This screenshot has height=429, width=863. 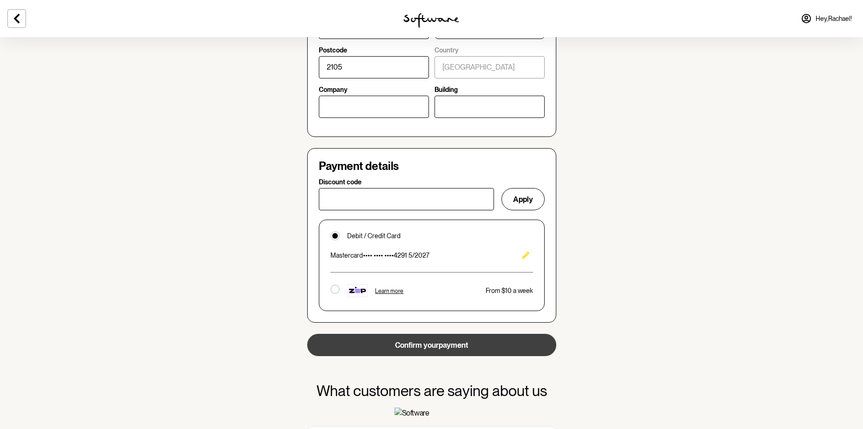 What do you see at coordinates (526, 256) in the screenshot?
I see `button: Edit` at bounding box center [526, 256].